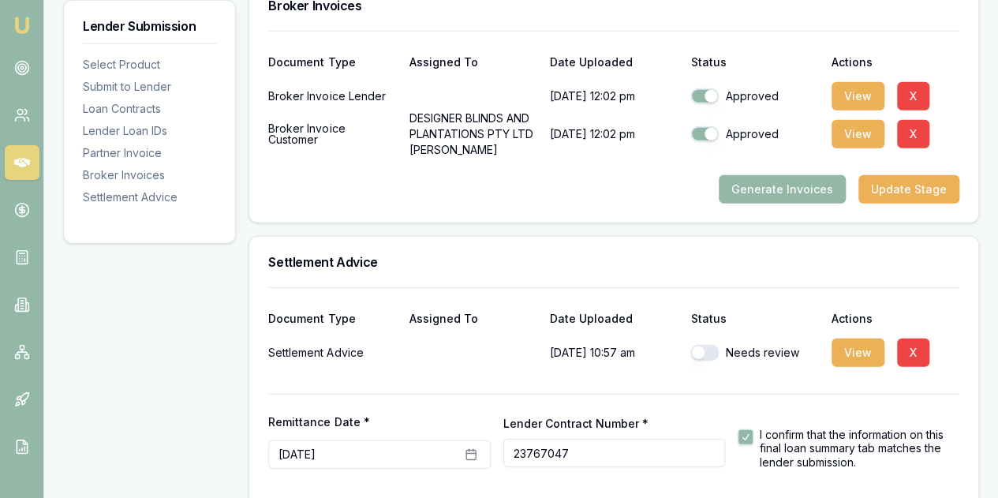 This screenshot has width=998, height=498. What do you see at coordinates (576, 423) in the screenshot?
I see `label: Lender Contract Number *` at bounding box center [576, 423].